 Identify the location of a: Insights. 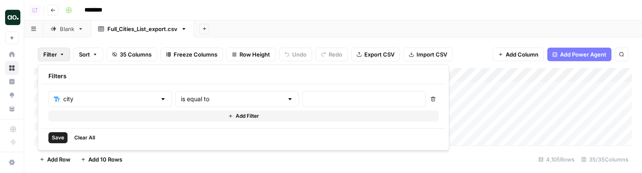
(12, 81).